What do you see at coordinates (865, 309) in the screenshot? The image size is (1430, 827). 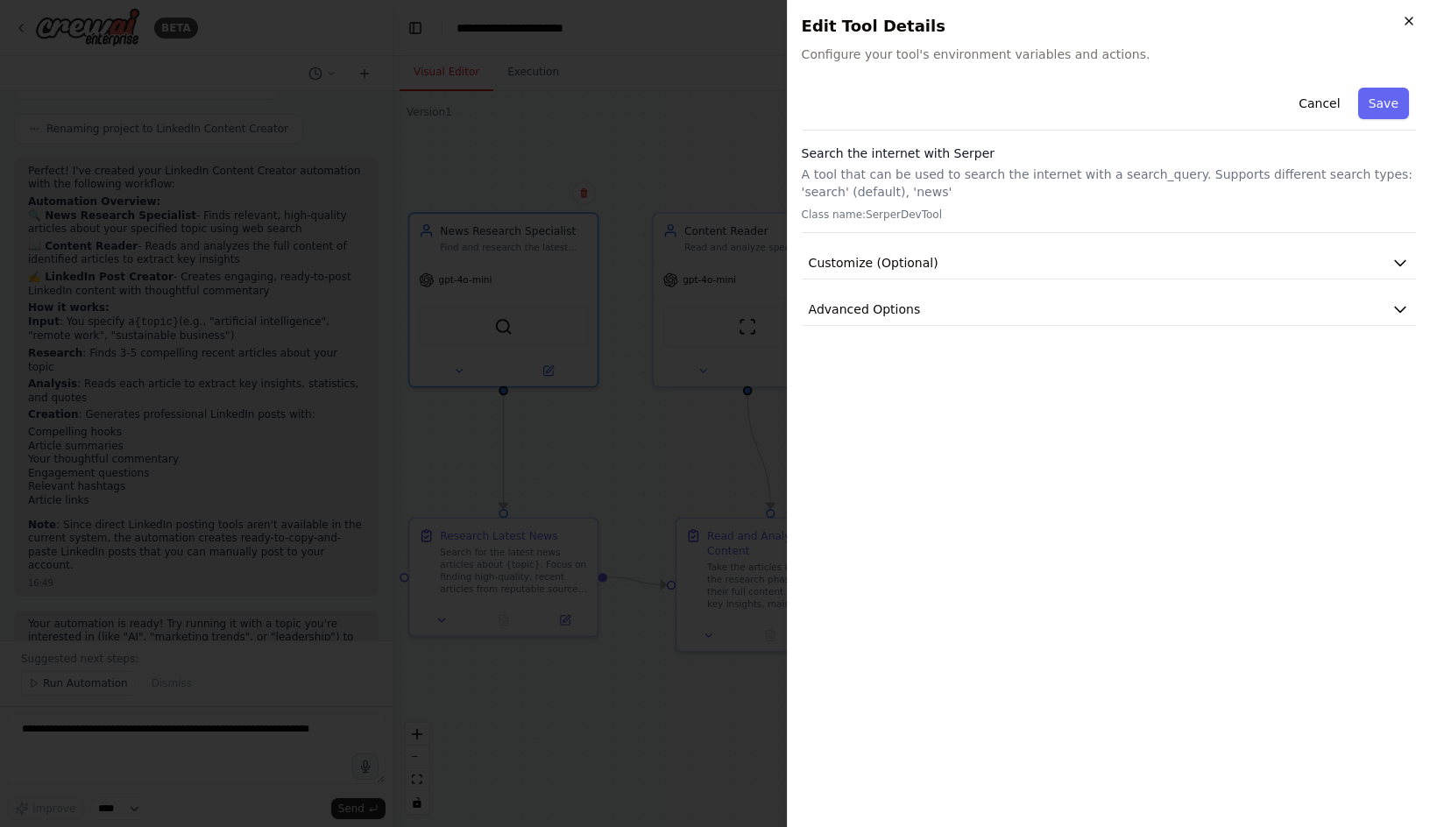 I see `span: Advanced Options` at bounding box center [865, 309].